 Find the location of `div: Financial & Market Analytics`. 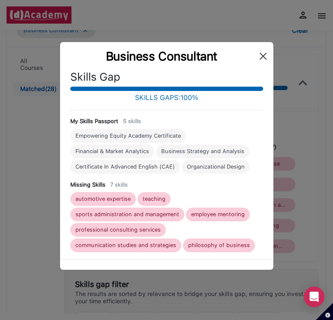

div: Financial & Market Analytics is located at coordinates (112, 151).